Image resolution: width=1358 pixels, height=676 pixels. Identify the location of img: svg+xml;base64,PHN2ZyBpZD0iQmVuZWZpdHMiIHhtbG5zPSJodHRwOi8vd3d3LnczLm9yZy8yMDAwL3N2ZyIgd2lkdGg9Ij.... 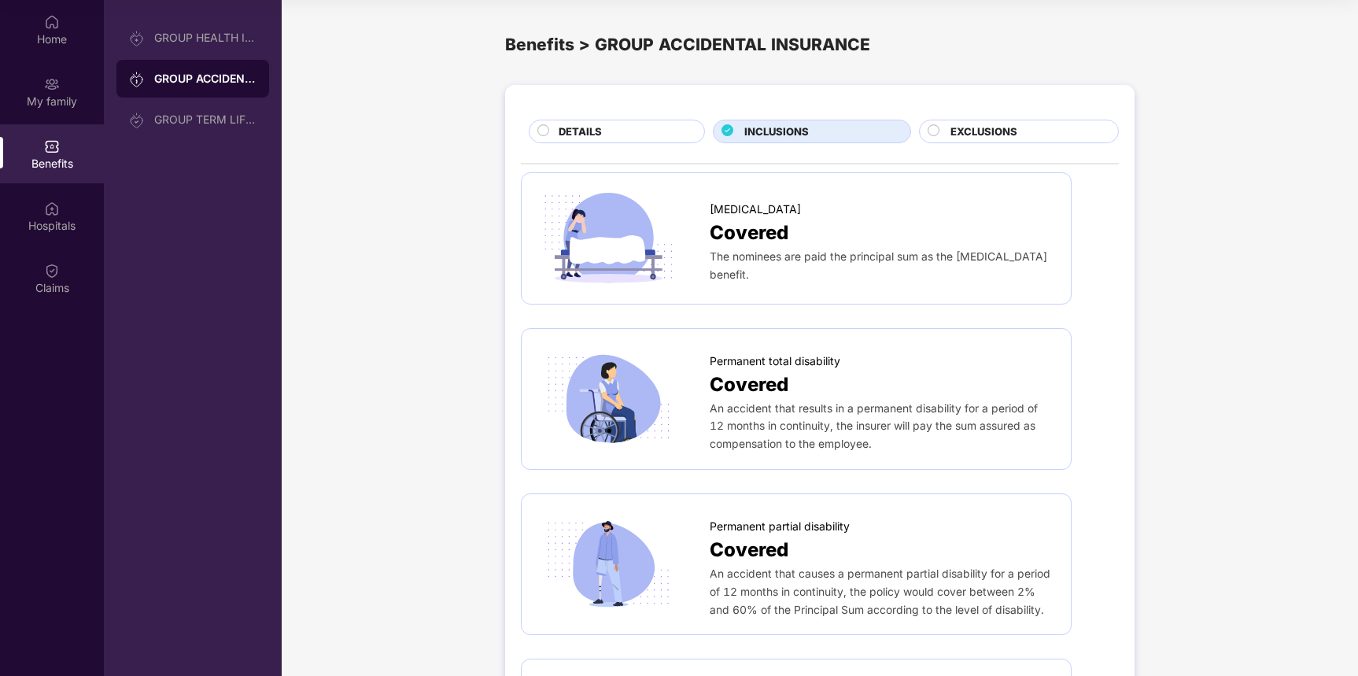
(52, 146).